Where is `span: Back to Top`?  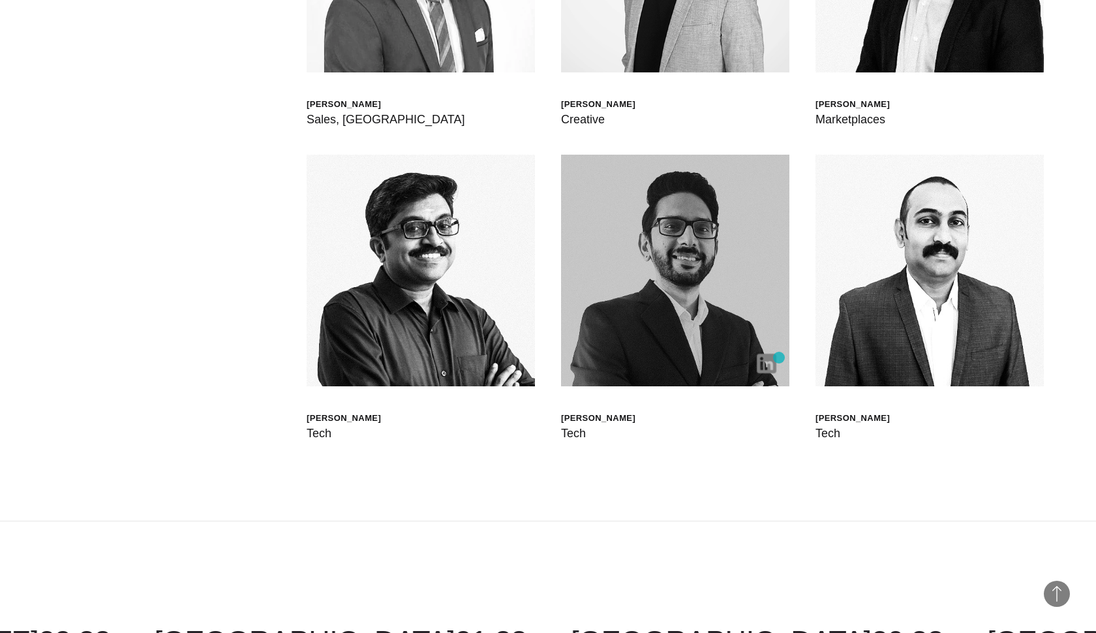 span: Back to Top is located at coordinates (1057, 594).